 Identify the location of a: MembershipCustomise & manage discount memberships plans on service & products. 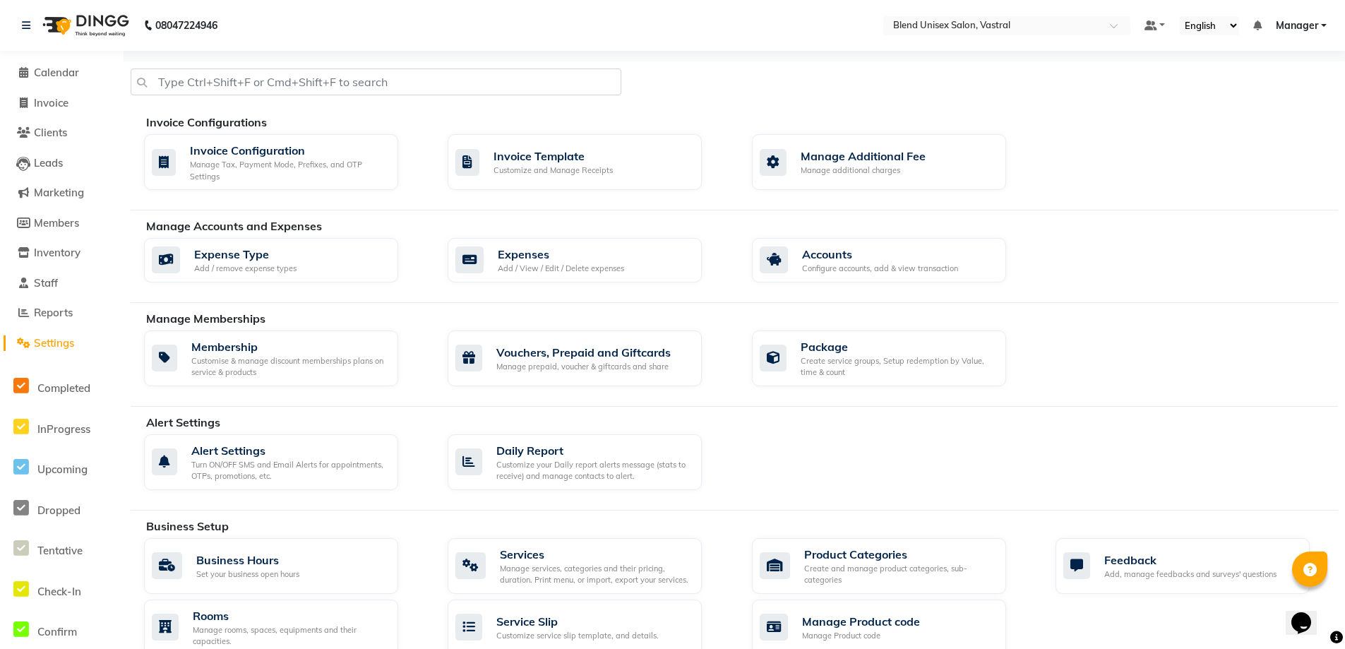
(285, 358).